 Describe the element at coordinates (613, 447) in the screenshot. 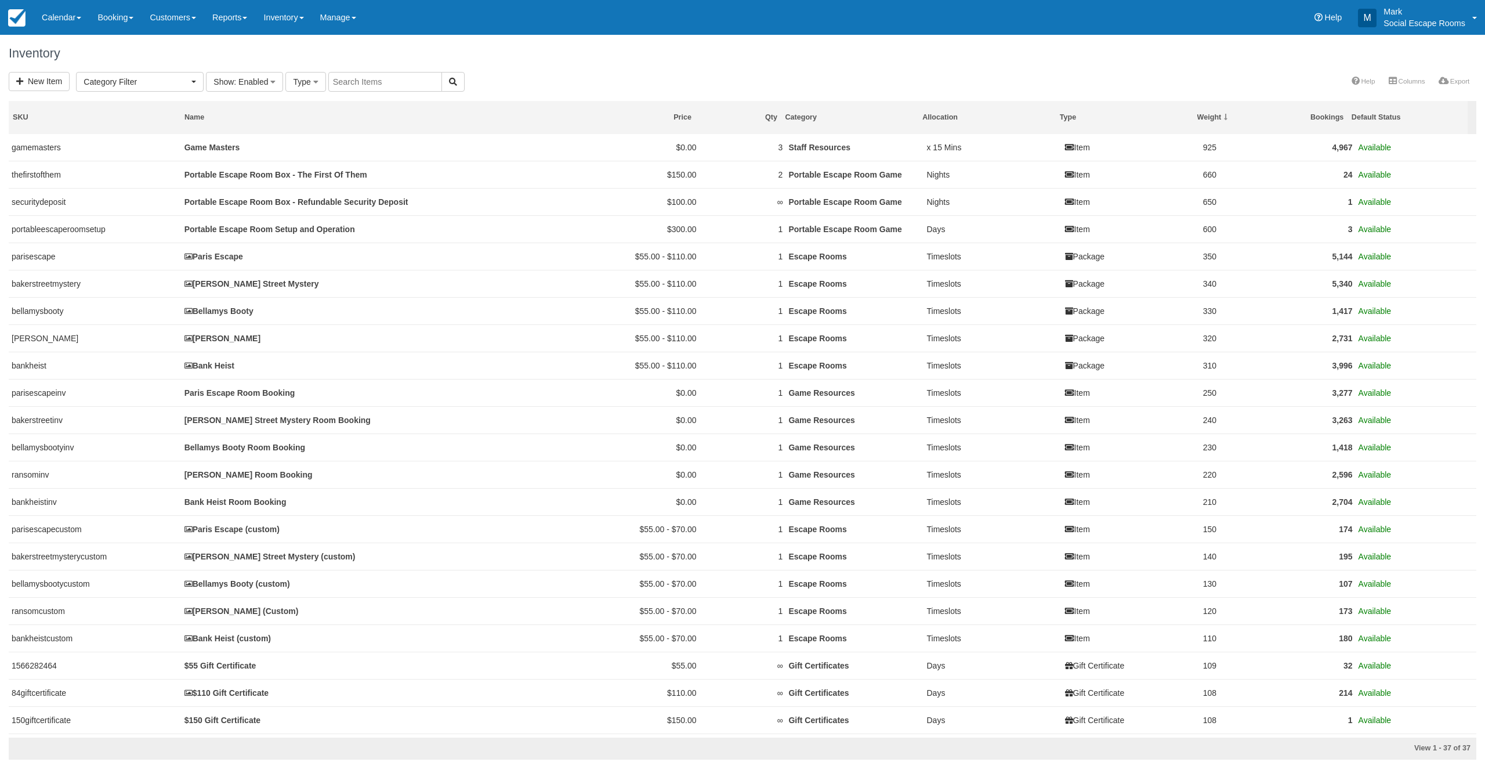

I see `td: $0.00` at that location.